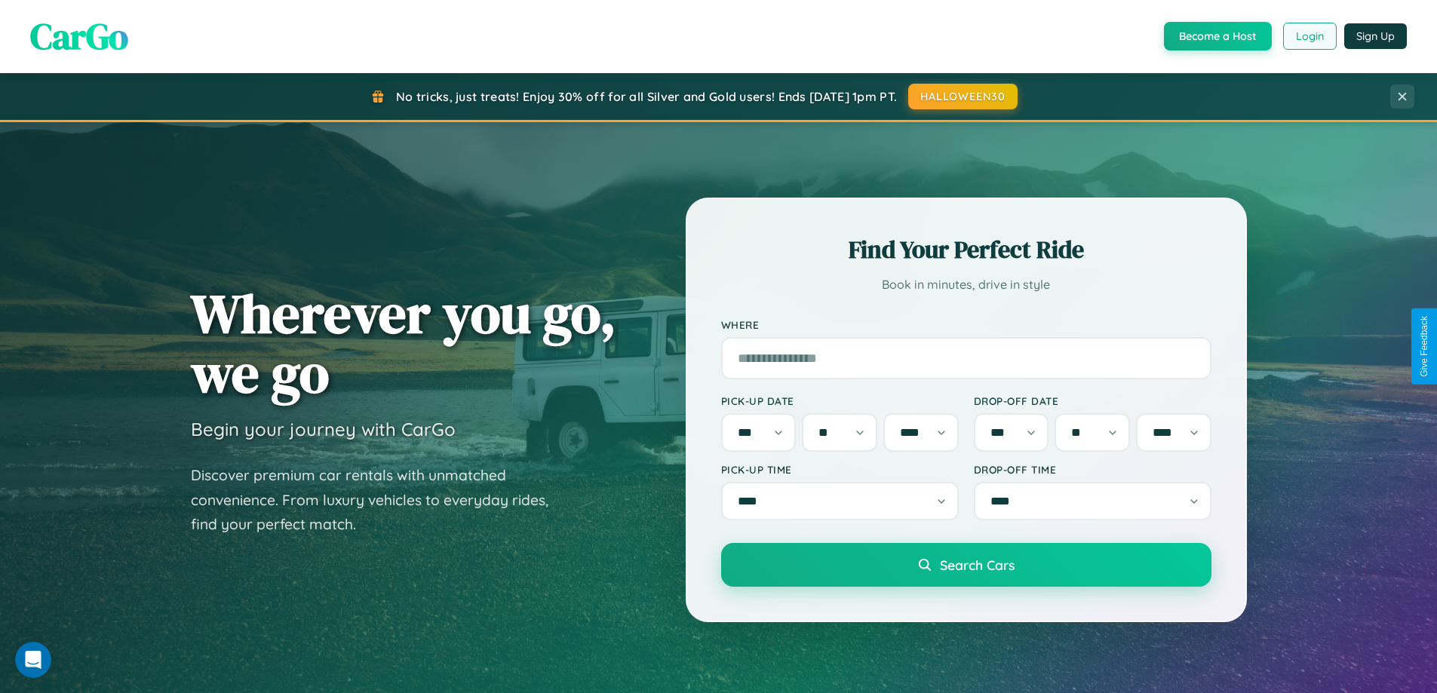 The width and height of the screenshot is (1437, 693). I want to click on p: Book in minutes, drive in style, so click(966, 284).